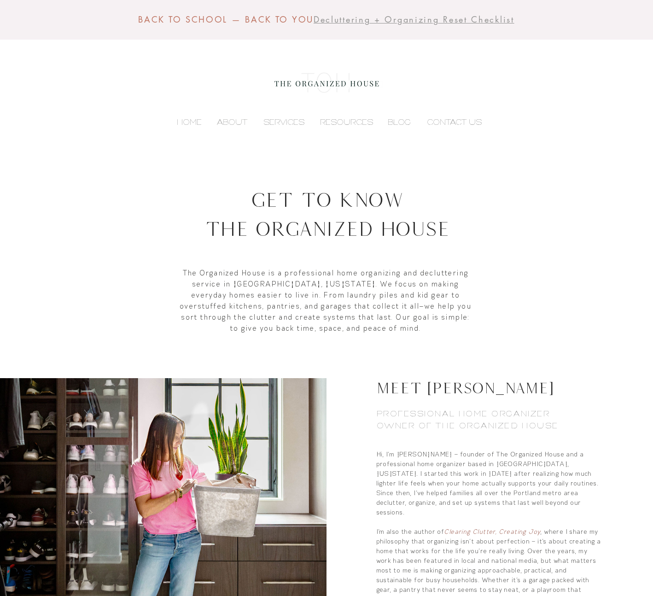  What do you see at coordinates (232, 122) in the screenshot?
I see `p: ABOUT` at bounding box center [232, 122].